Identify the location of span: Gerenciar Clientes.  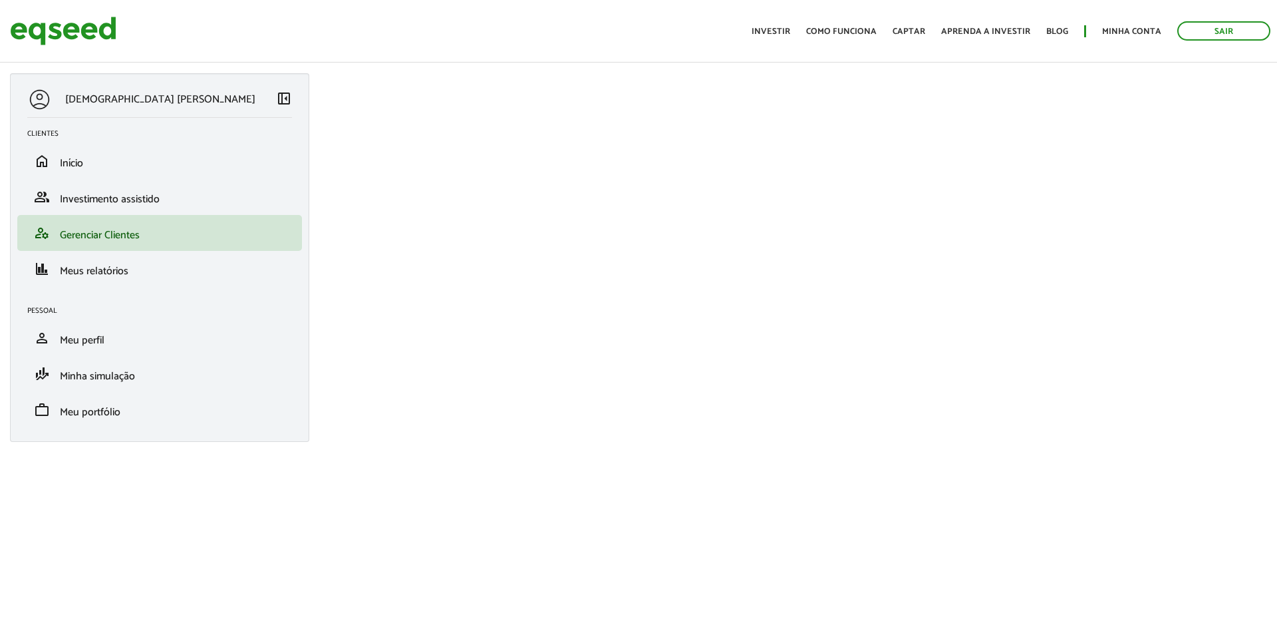
(100, 235).